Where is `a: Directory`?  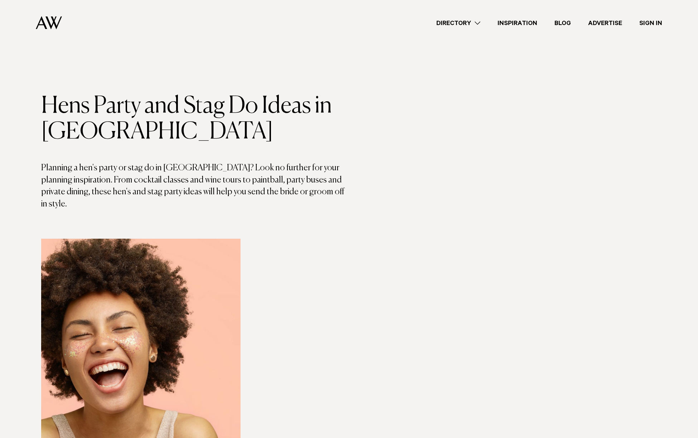 a: Directory is located at coordinates (458, 23).